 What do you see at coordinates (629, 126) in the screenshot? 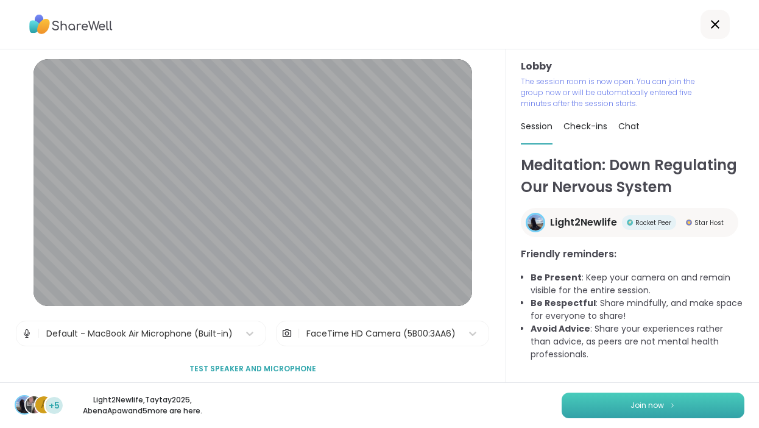
I see `span: Chat` at bounding box center [629, 126].